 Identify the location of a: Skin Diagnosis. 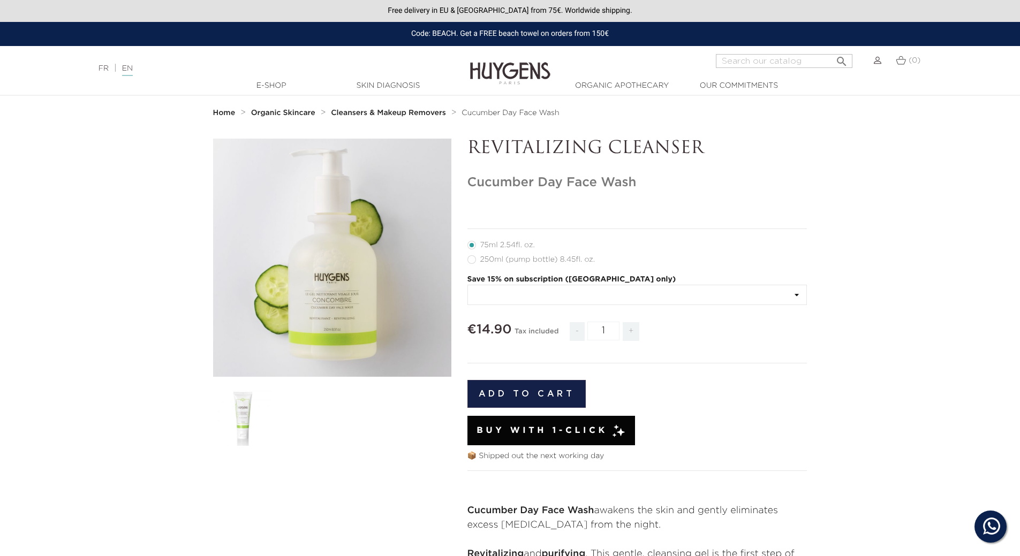
(388, 86).